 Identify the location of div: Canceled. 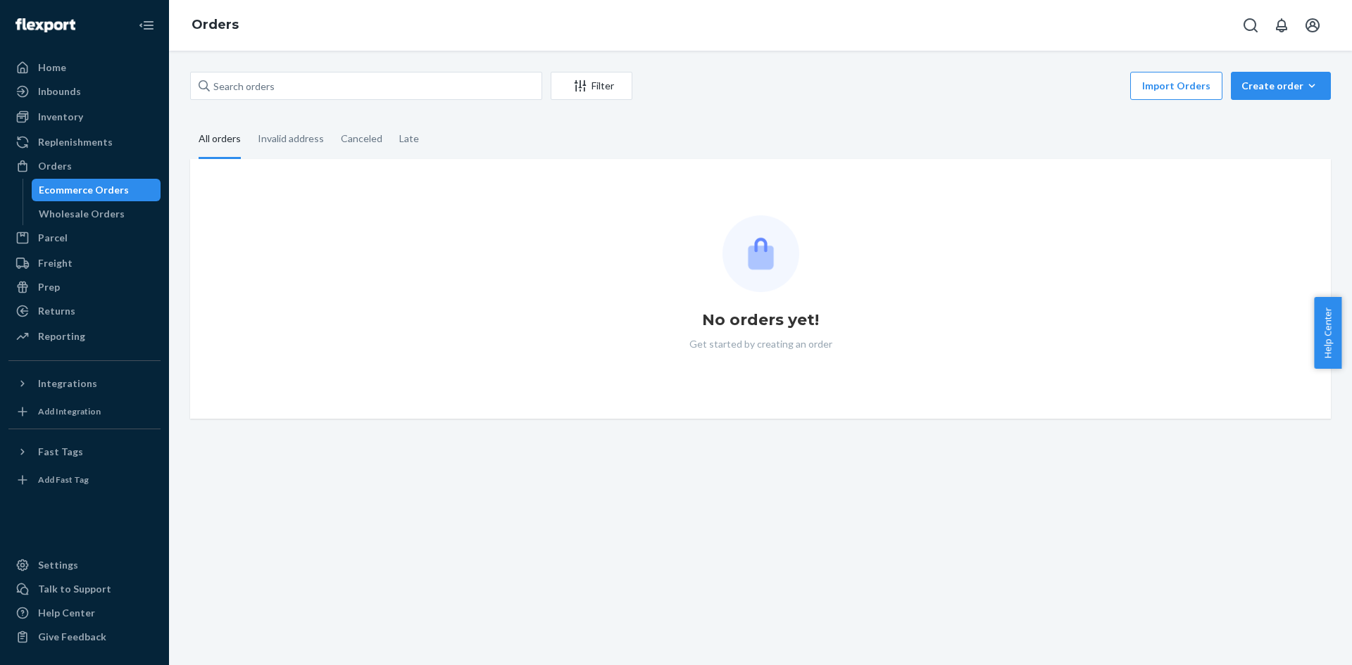
(361, 139).